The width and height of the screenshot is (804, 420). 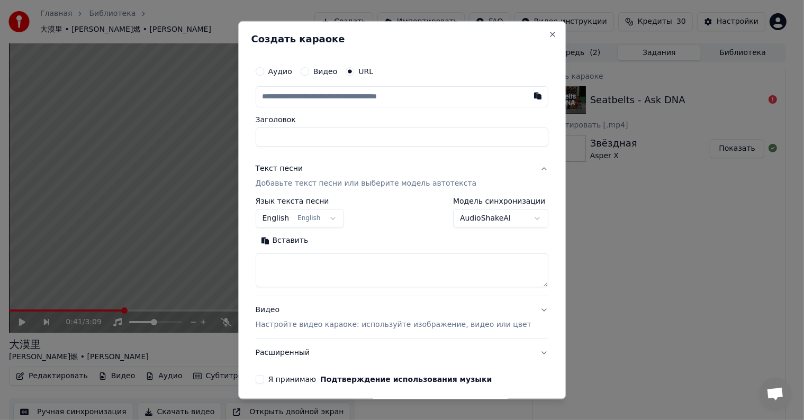 I want to click on label: Аудио, so click(x=280, y=71).